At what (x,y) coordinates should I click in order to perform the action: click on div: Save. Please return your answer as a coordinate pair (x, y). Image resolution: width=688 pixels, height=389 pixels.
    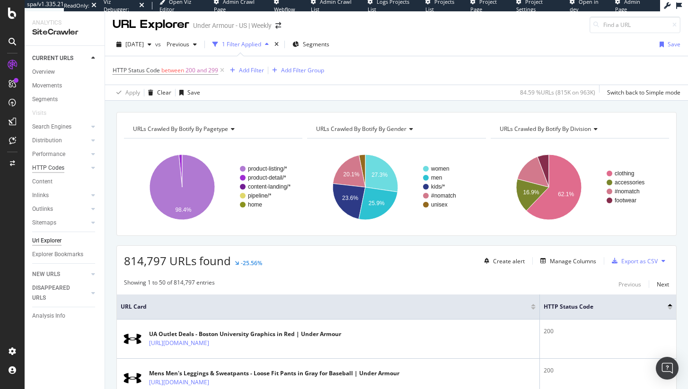
    Looking at the image, I should click on (193, 92).